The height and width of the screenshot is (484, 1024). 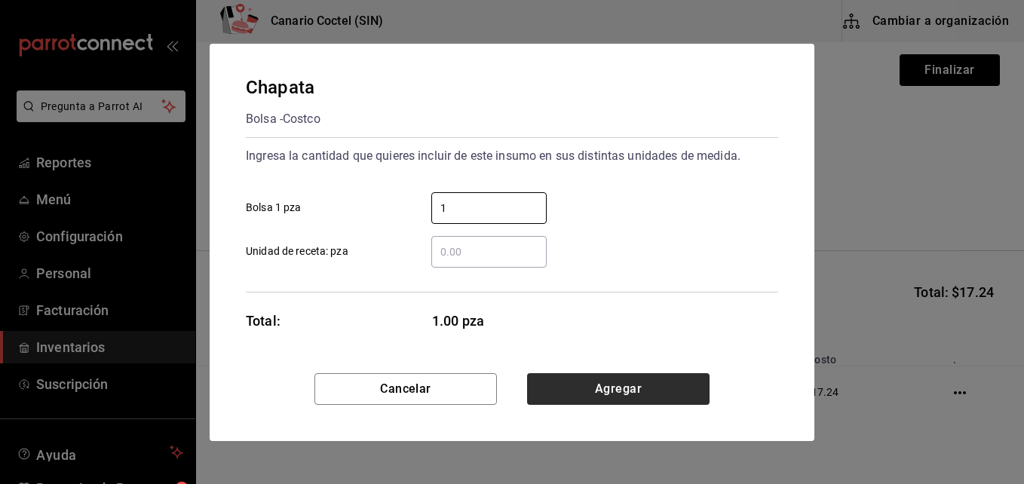 What do you see at coordinates (489, 252) in the screenshot?
I see `input: Unidad de receta: pza` at bounding box center [489, 252].